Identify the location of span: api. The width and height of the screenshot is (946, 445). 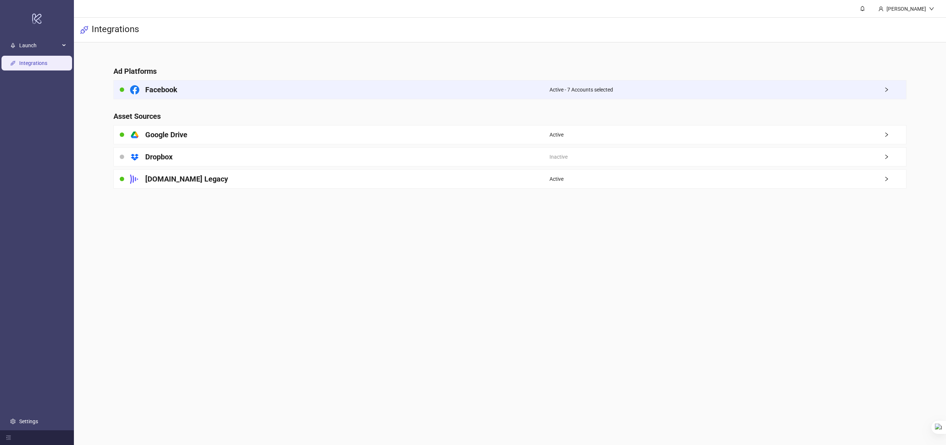
(84, 30).